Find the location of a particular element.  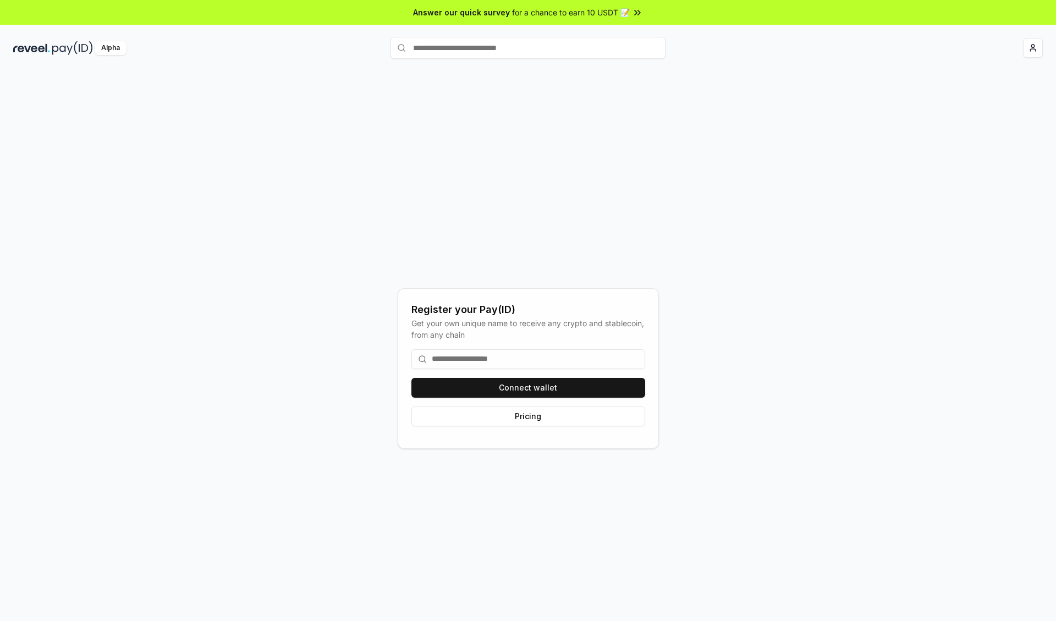

button: Pricing is located at coordinates (528, 416).